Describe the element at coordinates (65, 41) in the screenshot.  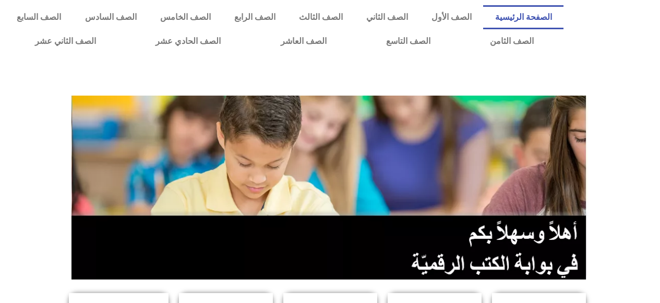
I see `a: الصف الثاني عشر` at that location.